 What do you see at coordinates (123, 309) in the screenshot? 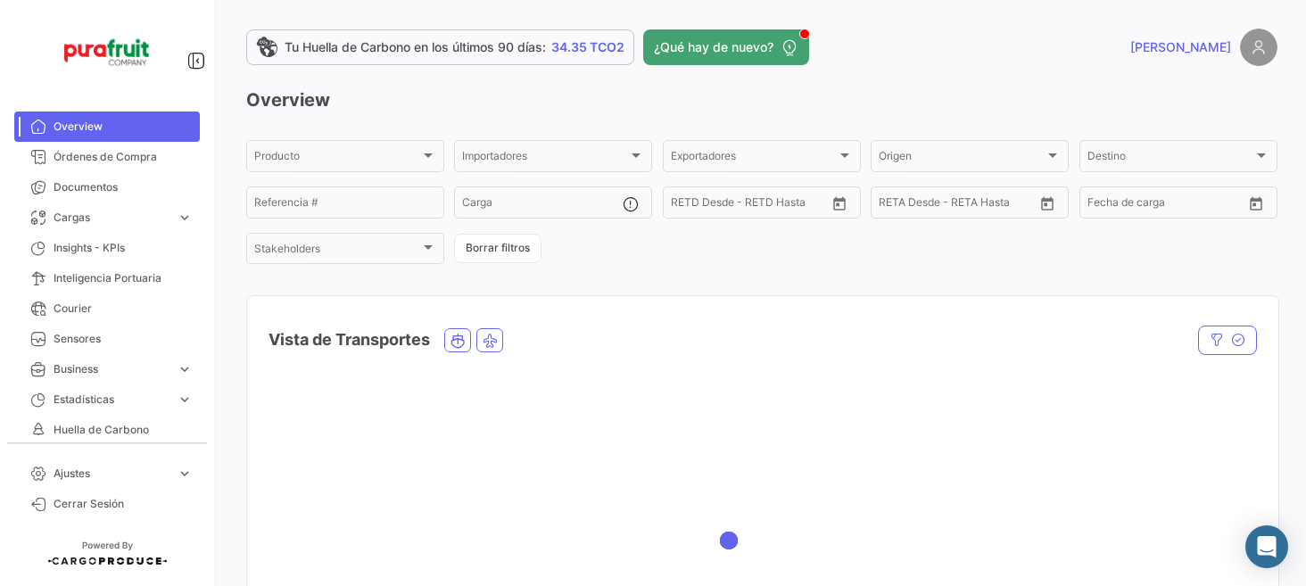
I see `span: Courier` at bounding box center [123, 309].